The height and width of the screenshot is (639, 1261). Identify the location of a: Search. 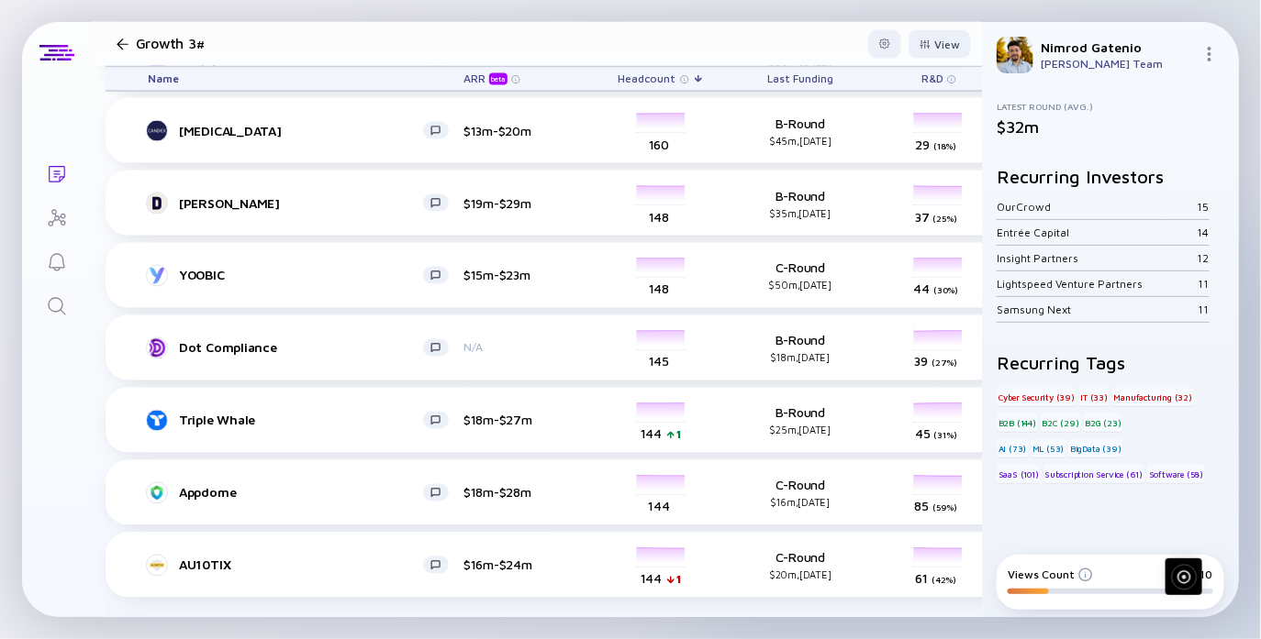
(56, 305).